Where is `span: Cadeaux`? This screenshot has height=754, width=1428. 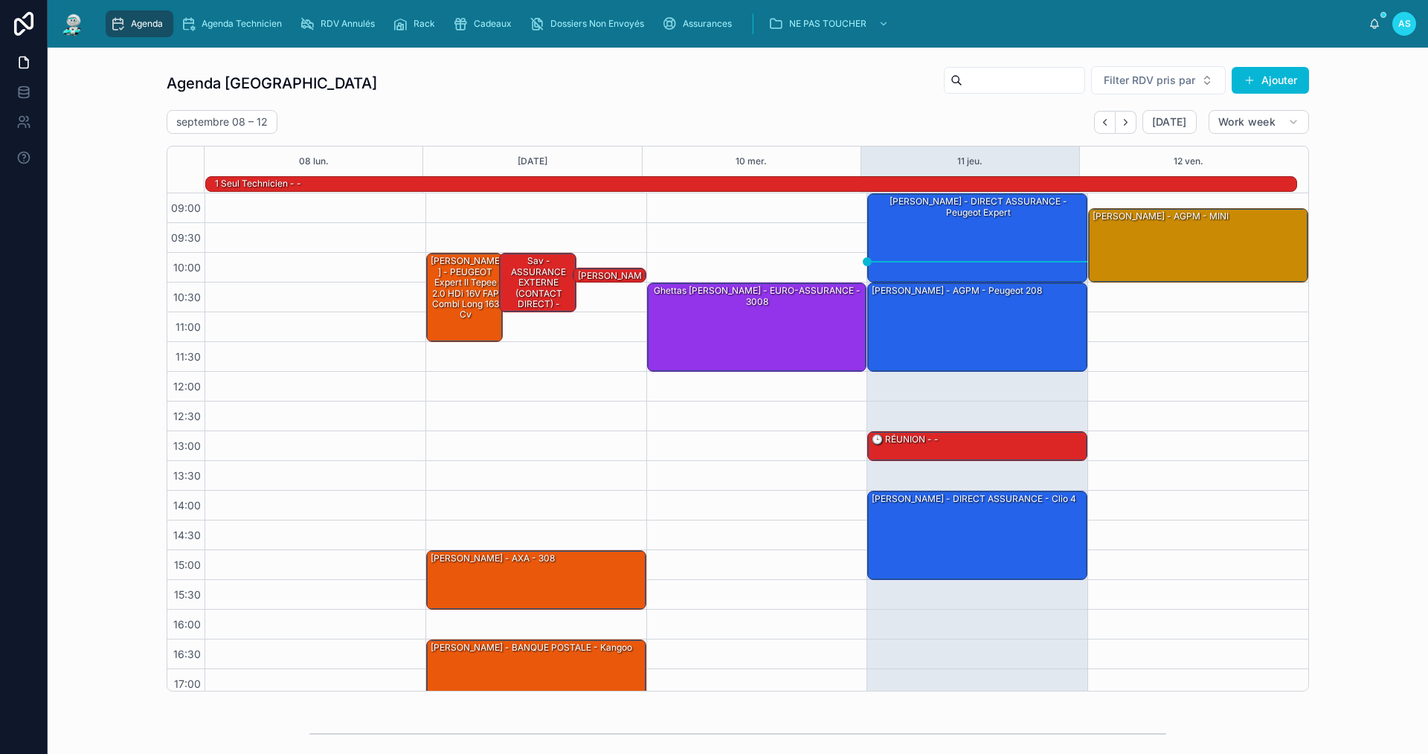 span: Cadeaux is located at coordinates (492, 24).